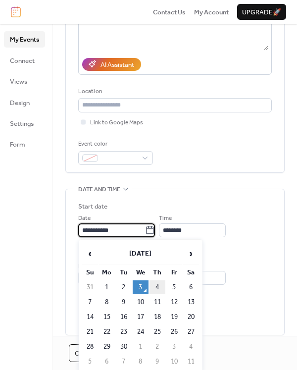 Image resolution: width=297 pixels, height=370 pixels. Describe the element at coordinates (24, 103) in the screenshot. I see `a: Design` at that location.